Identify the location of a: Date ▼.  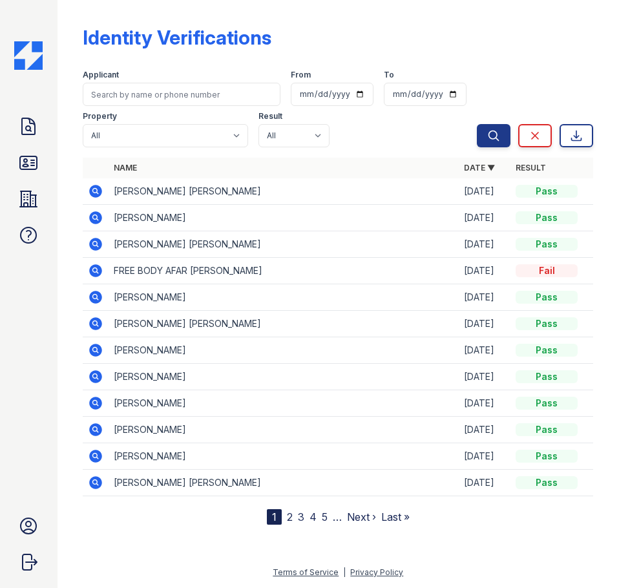
(479, 167).